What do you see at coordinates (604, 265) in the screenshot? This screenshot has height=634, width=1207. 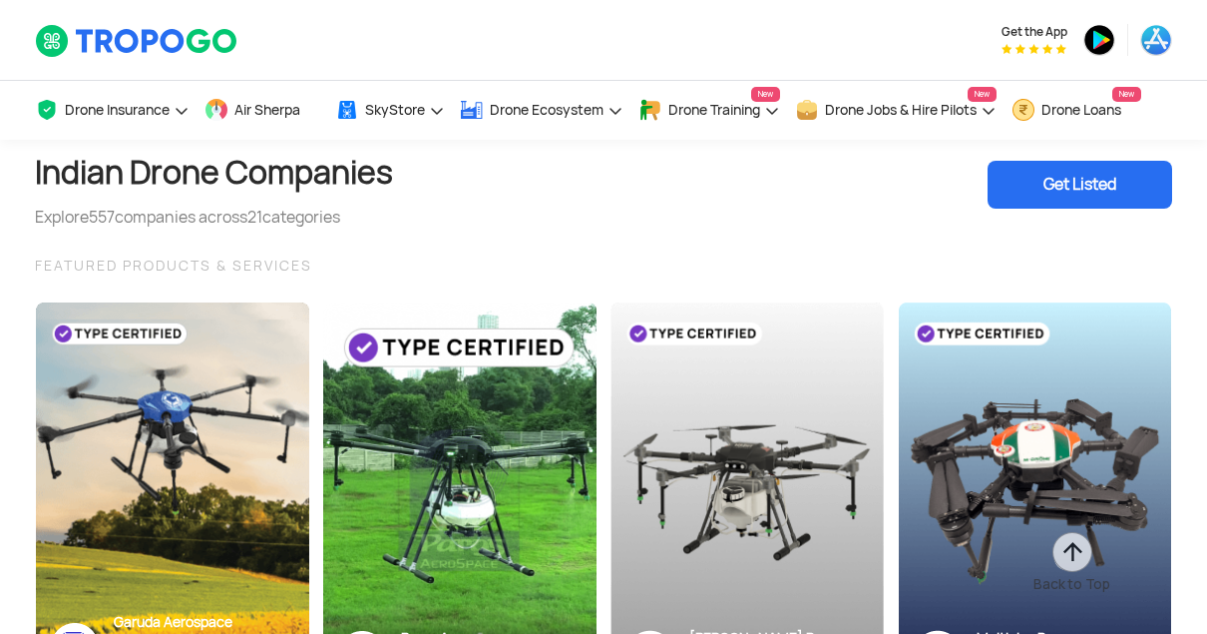 I see `div: FEATURED PRODUCTS & SERVICES` at bounding box center [604, 265].